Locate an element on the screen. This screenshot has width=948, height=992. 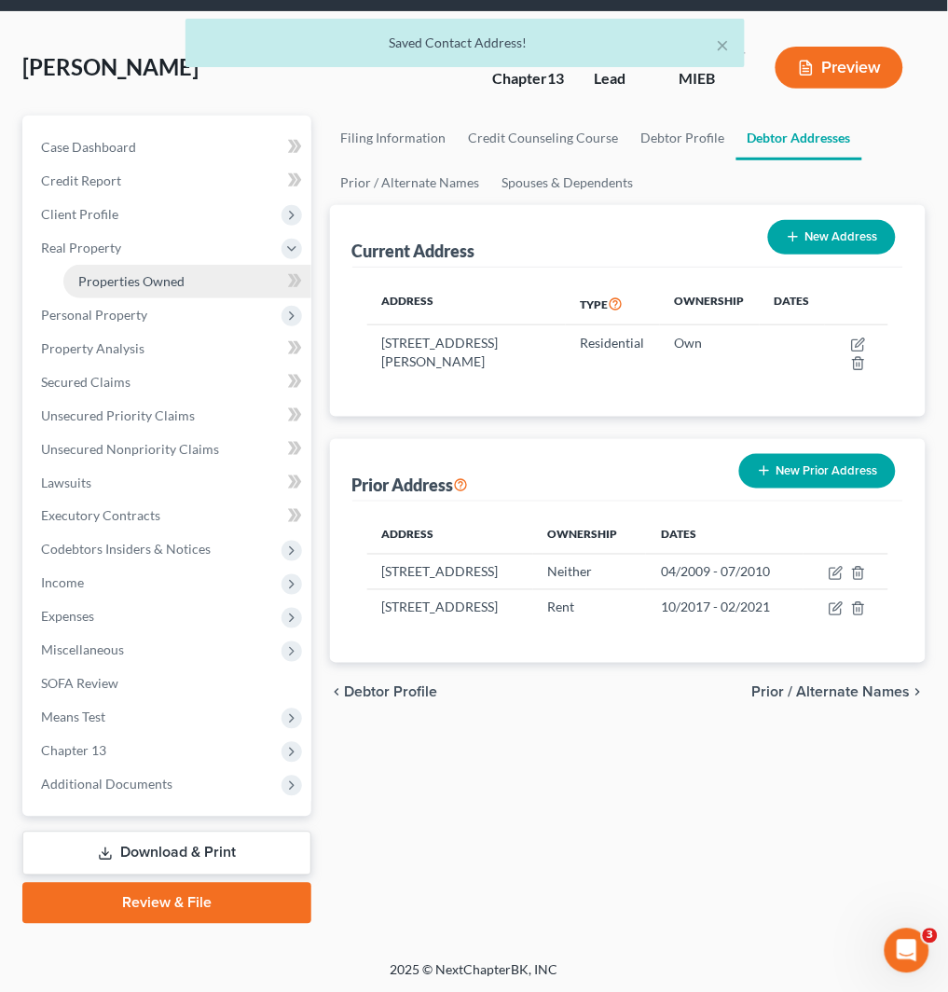
span: Prior / Alternate Names is located at coordinates (832, 693).